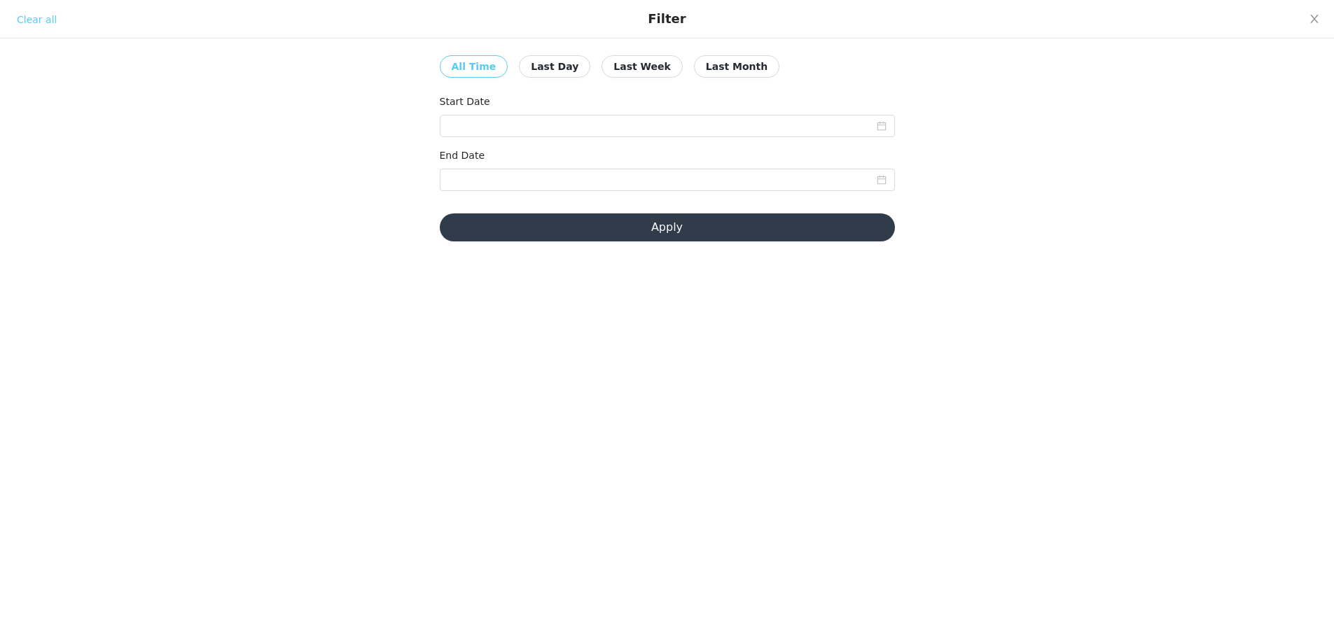 The width and height of the screenshot is (1334, 643). Describe the element at coordinates (667, 228) in the screenshot. I see `button: Apply` at that location.